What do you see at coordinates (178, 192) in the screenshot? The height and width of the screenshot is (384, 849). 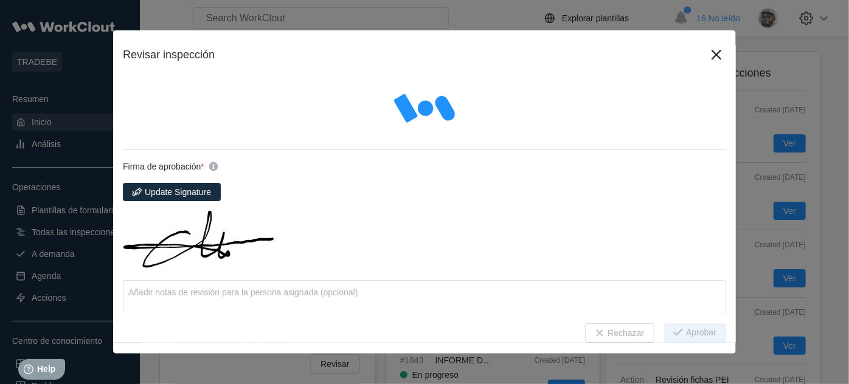 I see `span: Update Signature` at bounding box center [178, 192].